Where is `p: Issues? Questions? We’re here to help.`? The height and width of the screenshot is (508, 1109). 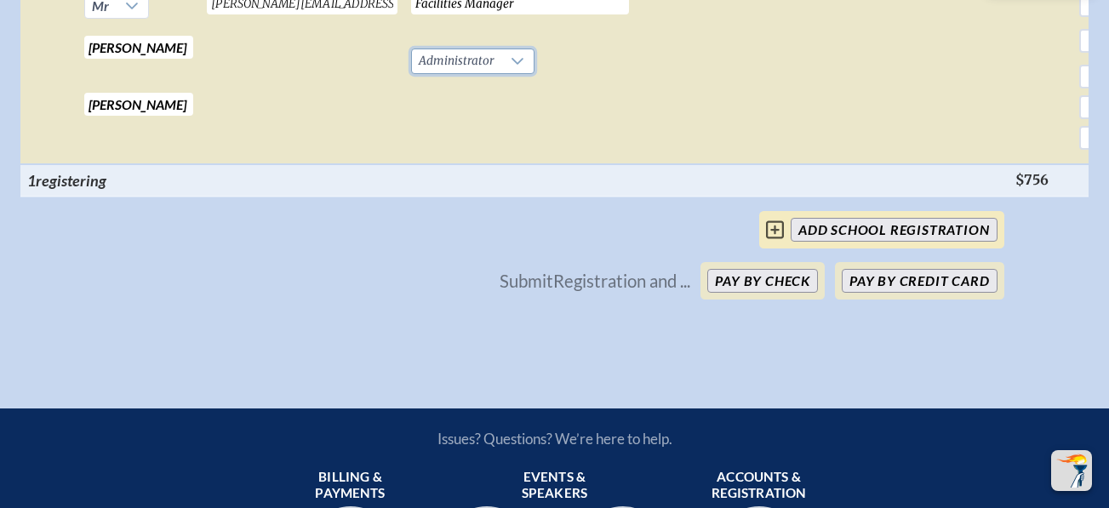
p: Issues? Questions? We’re here to help. is located at coordinates (555, 438).